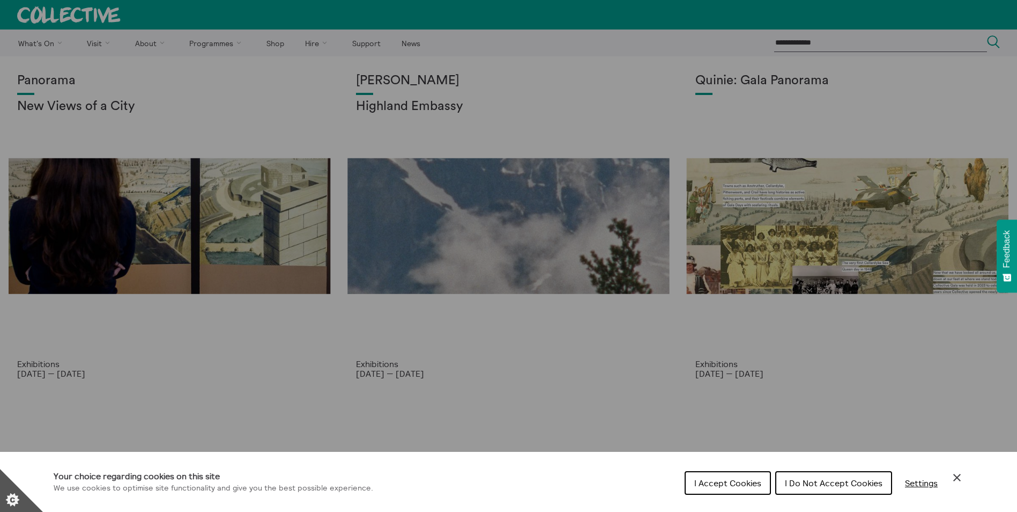  What do you see at coordinates (728, 483) in the screenshot?
I see `button: I Accept Cookies` at bounding box center [728, 483].